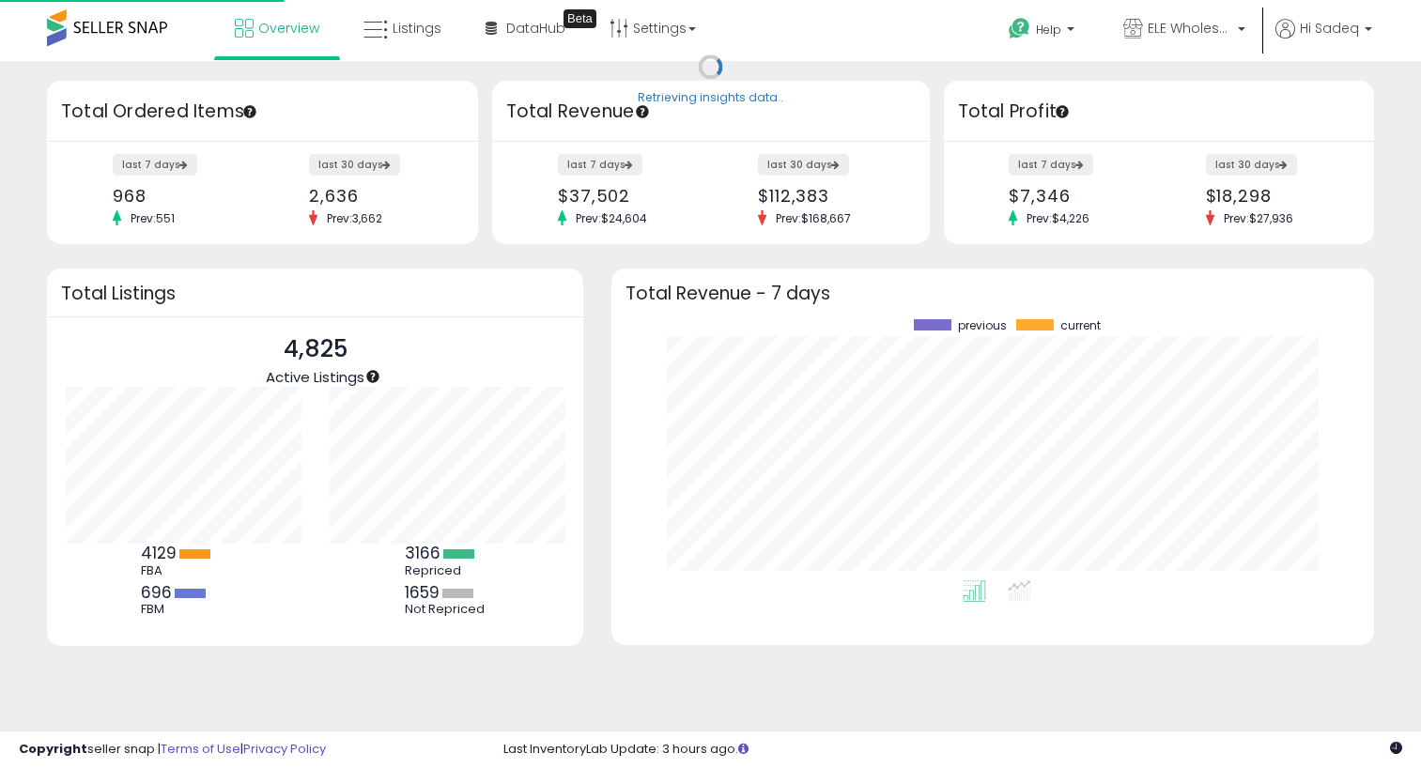 This screenshot has width=1421, height=768. What do you see at coordinates (1048, 29) in the screenshot?
I see `span: Help` at bounding box center [1048, 29].